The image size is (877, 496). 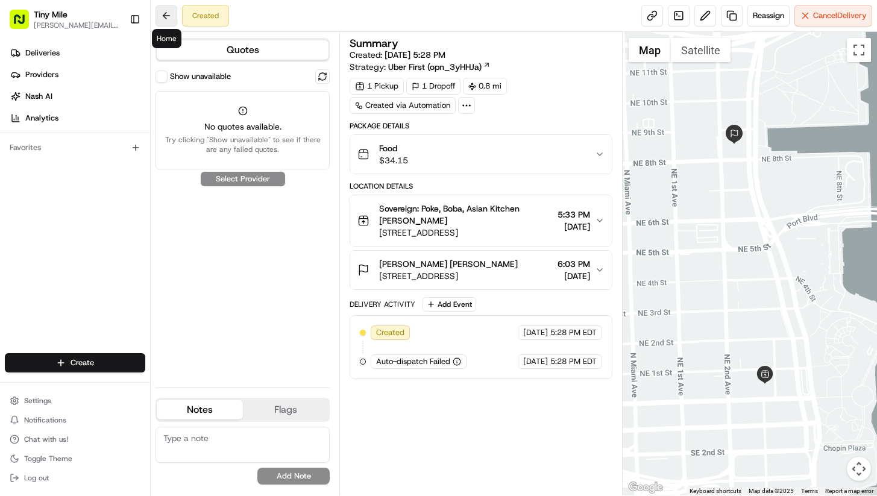 What do you see at coordinates (435, 67) in the screenshot?
I see `span: Uber First (opn_3yHHJa)` at bounding box center [435, 67].